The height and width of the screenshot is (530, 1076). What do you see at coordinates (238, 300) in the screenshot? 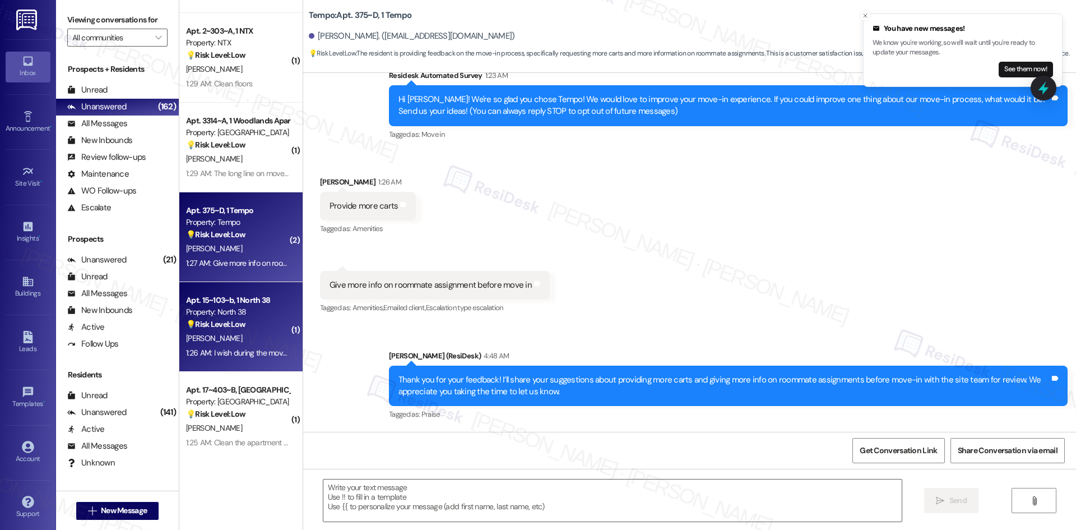
I see `div: Apt. 15~103~b, 1 North 38` at bounding box center [238, 300].